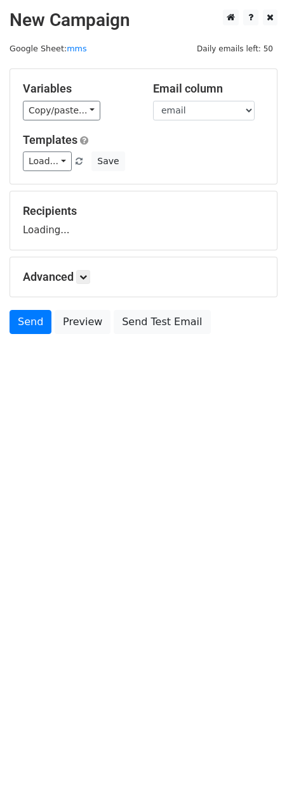  I want to click on button: Save, so click(108, 161).